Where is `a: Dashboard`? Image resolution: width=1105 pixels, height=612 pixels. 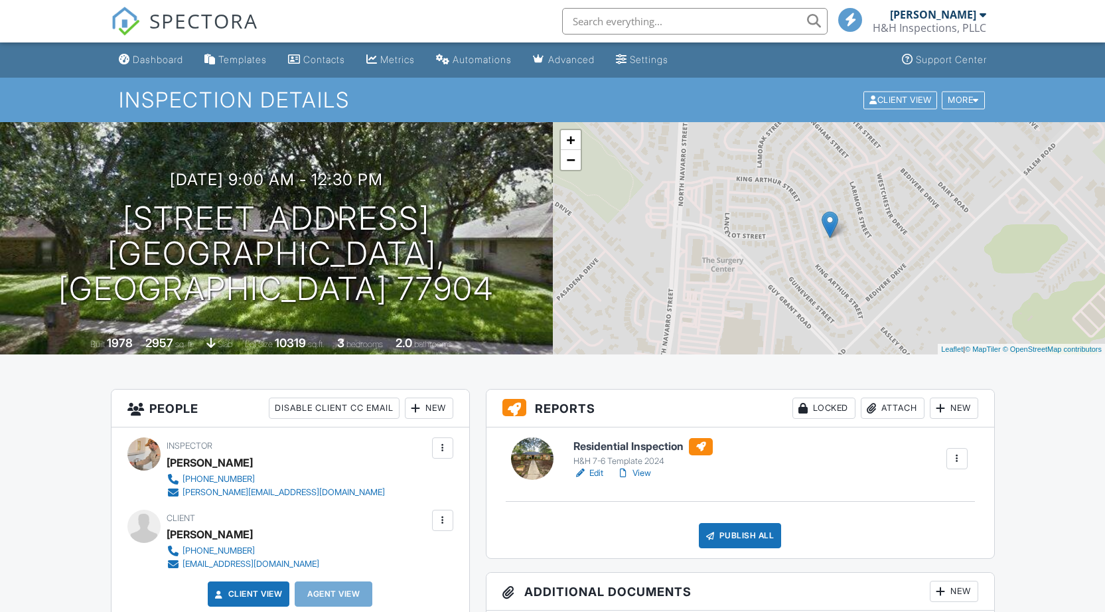 a: Dashboard is located at coordinates (151, 60).